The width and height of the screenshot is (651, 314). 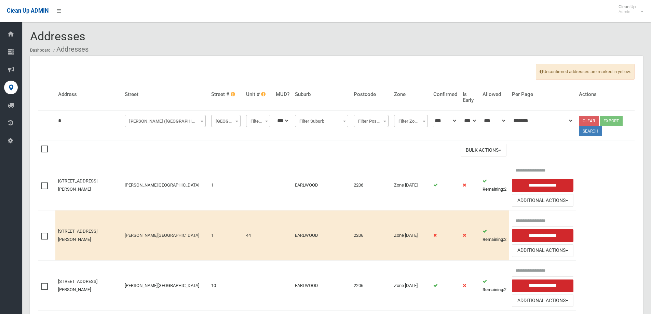 I want to click on h4: Is Early, so click(x=470, y=97).